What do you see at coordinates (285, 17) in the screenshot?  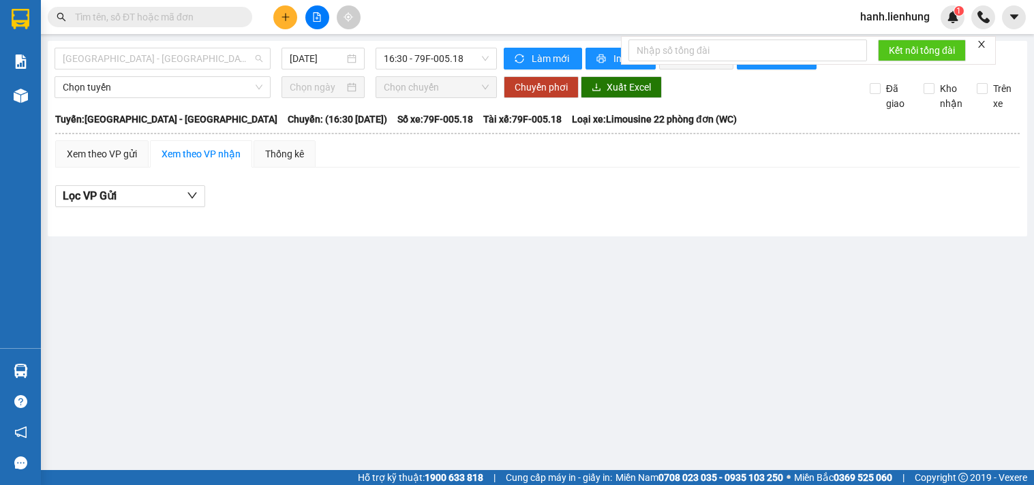 I see `button: plus` at bounding box center [285, 17].